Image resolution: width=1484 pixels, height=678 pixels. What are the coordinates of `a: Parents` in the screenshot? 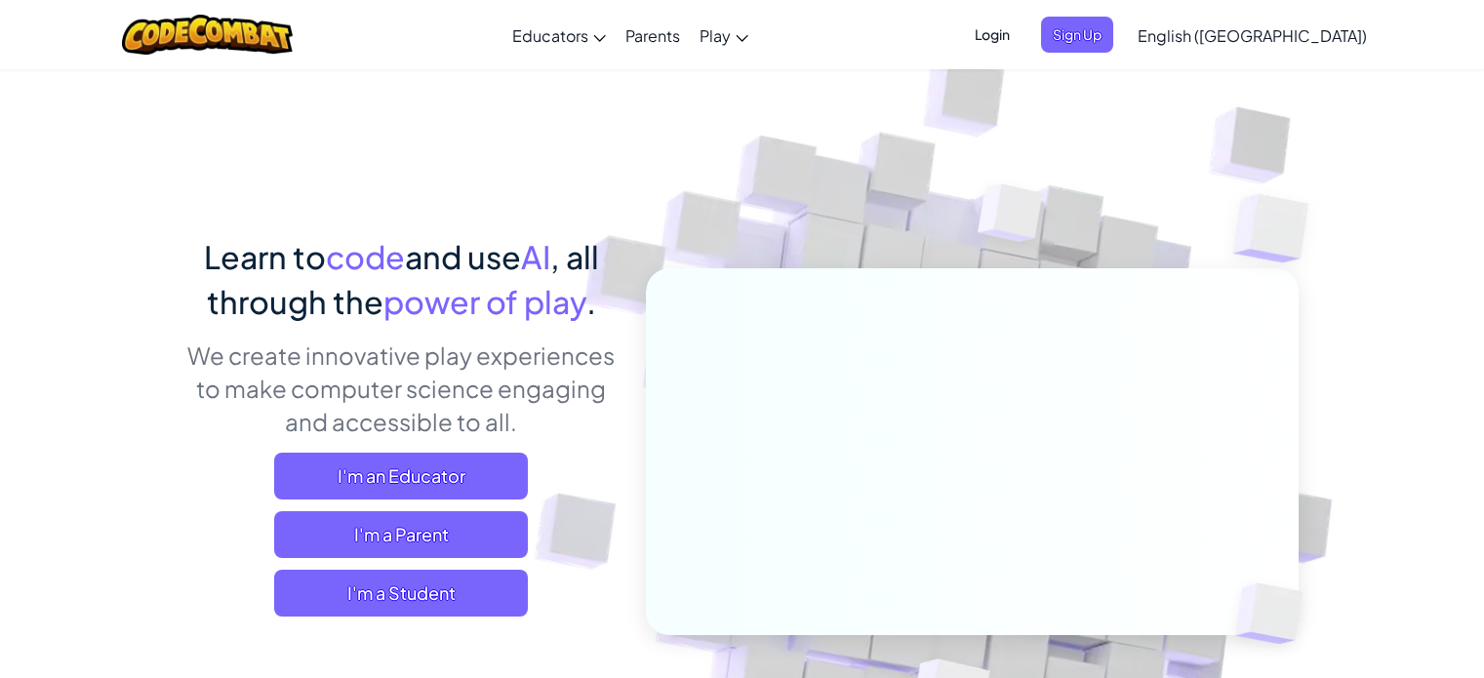 It's located at (653, 35).